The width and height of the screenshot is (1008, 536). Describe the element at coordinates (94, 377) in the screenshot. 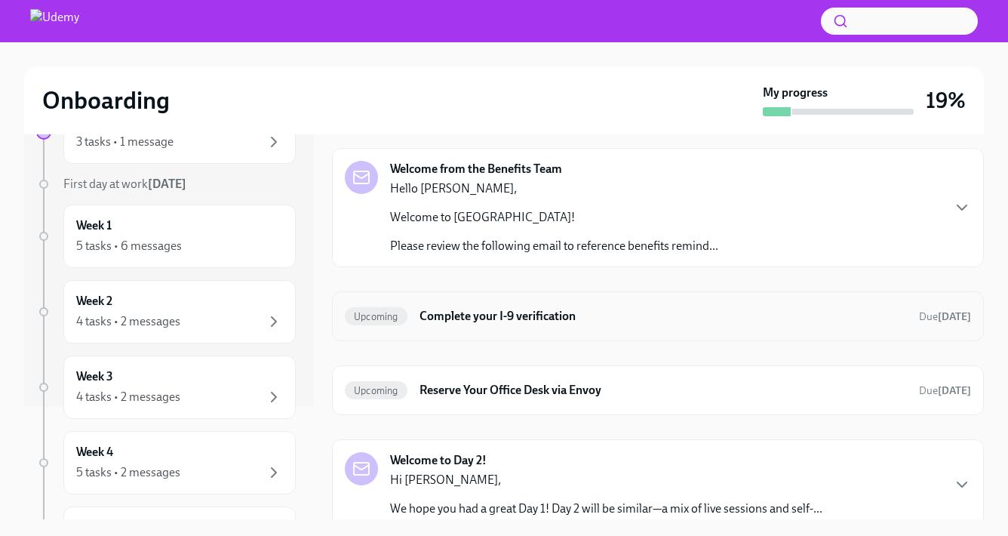

I see `h6: Week 3` at that location.